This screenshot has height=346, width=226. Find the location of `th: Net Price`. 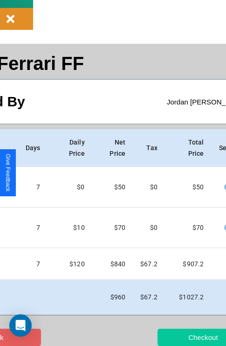

th: Net Price is located at coordinates (112, 148).